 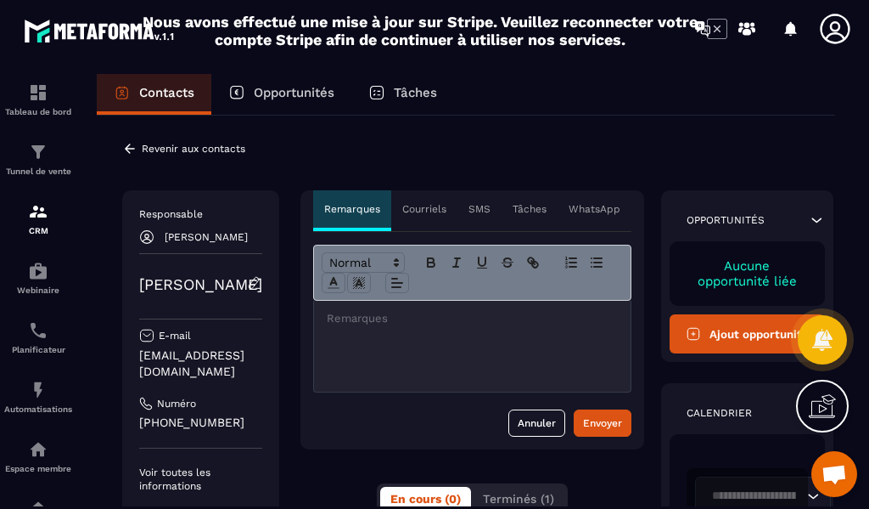 What do you see at coordinates (154, 94) in the screenshot?
I see `a: Contacts` at bounding box center [154, 94].